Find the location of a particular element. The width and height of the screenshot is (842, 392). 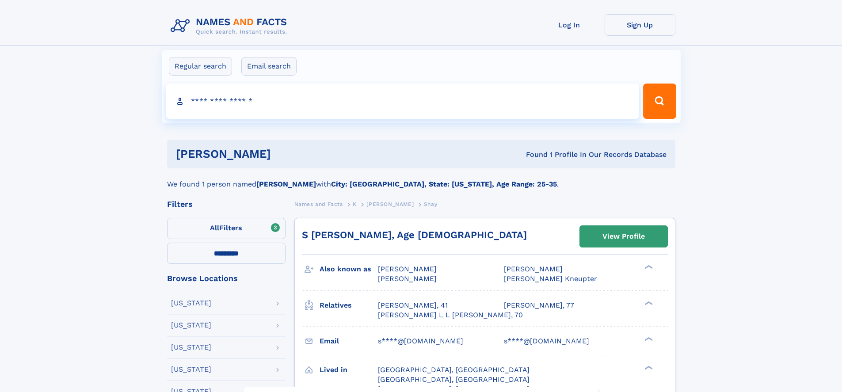

label: Filters is located at coordinates (226, 228).